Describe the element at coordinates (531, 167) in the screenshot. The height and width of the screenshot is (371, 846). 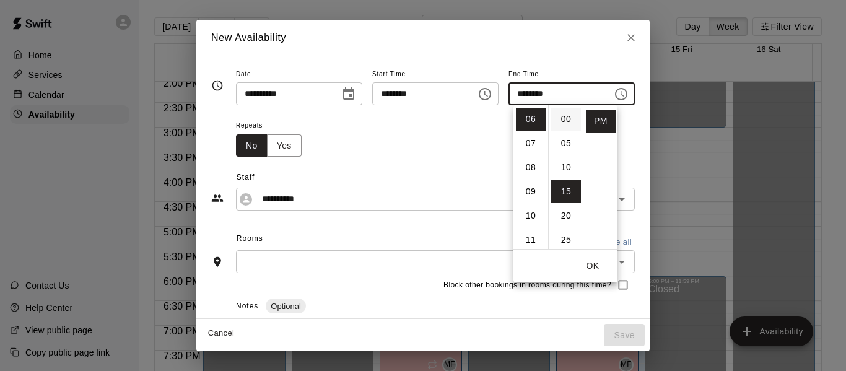
I see `li: 8 hours` at that location.